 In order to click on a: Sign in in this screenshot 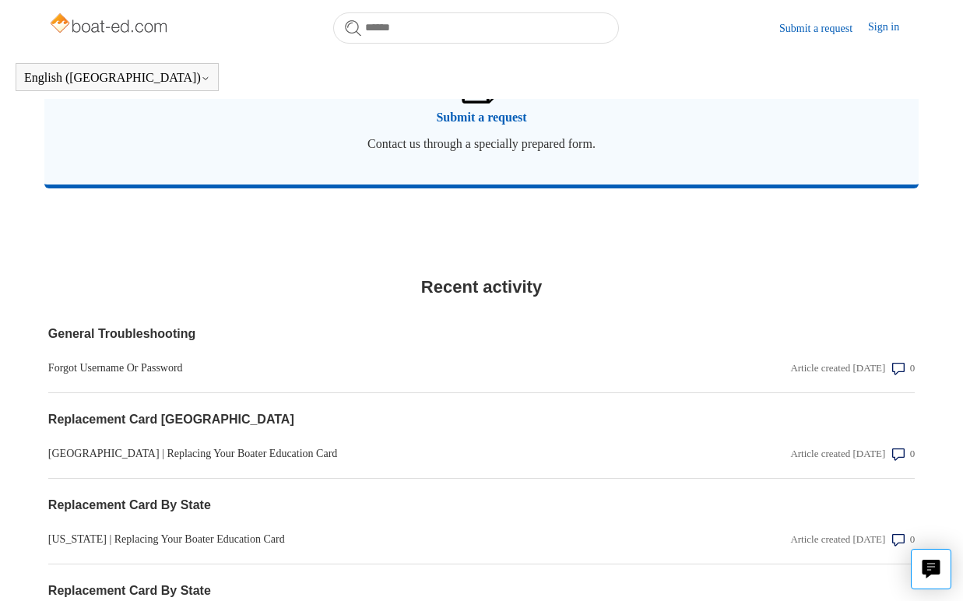, I will do `click(892, 28)`.